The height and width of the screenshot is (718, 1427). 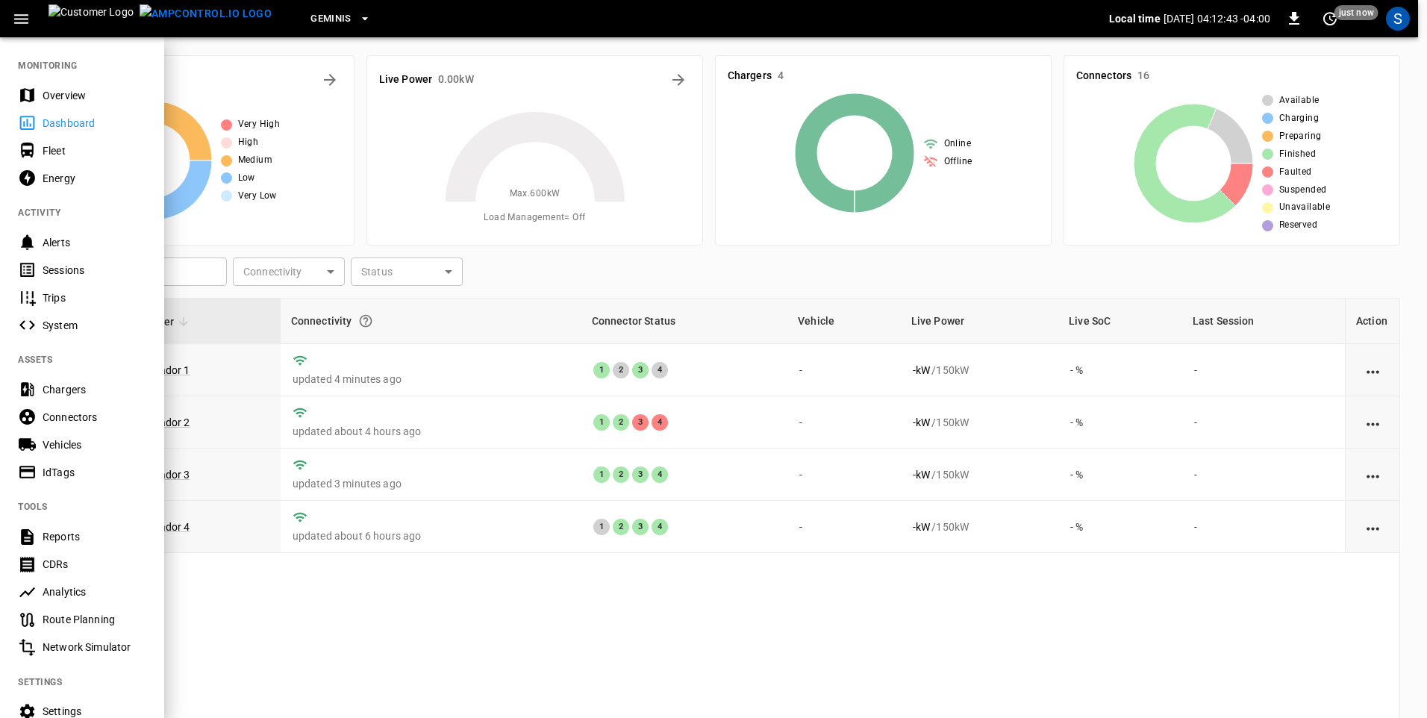 I want to click on div: IdTags, so click(x=94, y=472).